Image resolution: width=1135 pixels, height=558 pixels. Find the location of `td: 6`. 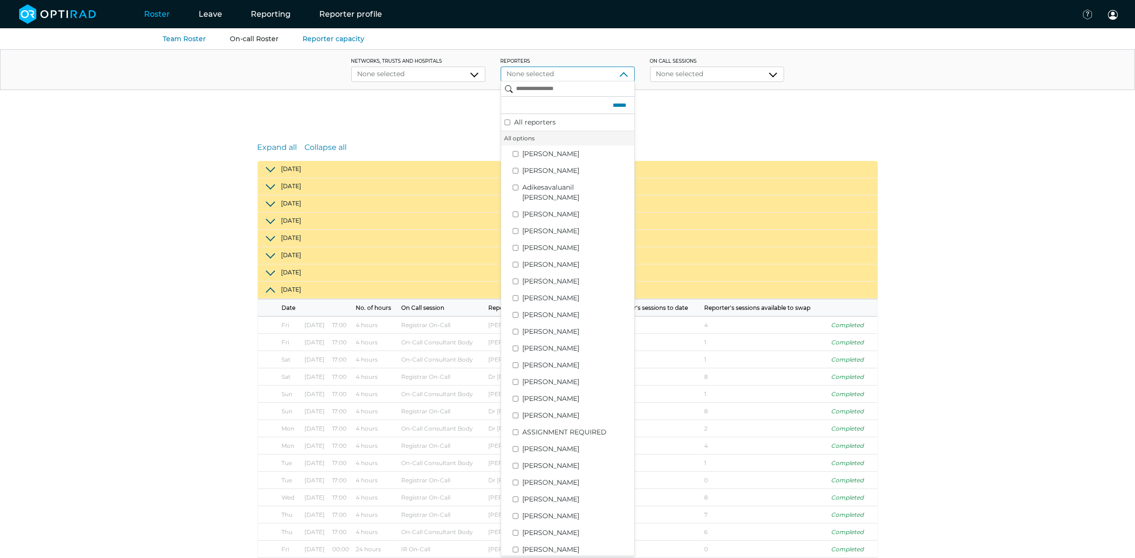

td: 6 is located at coordinates (766, 532).